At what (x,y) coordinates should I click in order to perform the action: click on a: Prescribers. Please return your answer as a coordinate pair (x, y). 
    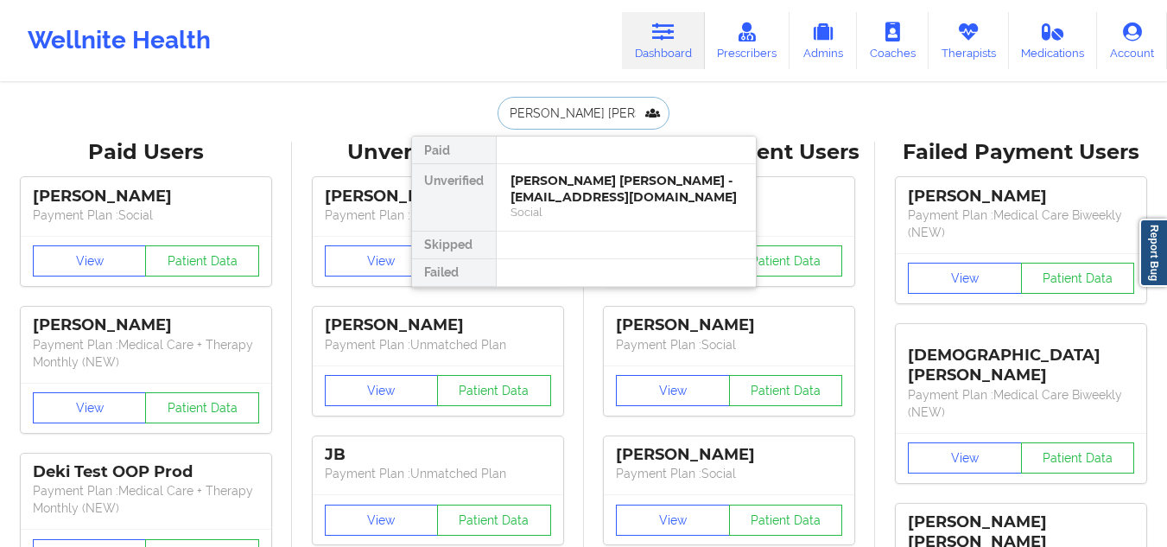
    Looking at the image, I should click on (747, 41).